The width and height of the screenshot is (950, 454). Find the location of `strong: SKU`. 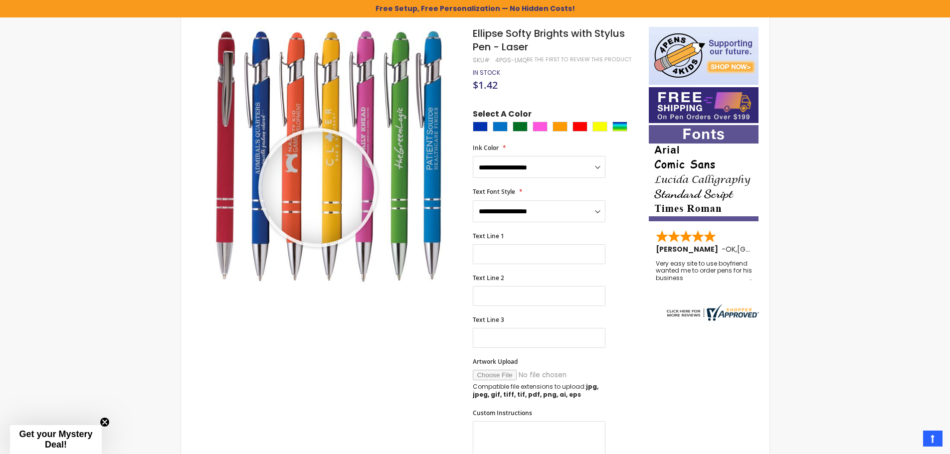

strong: SKU is located at coordinates (482, 60).